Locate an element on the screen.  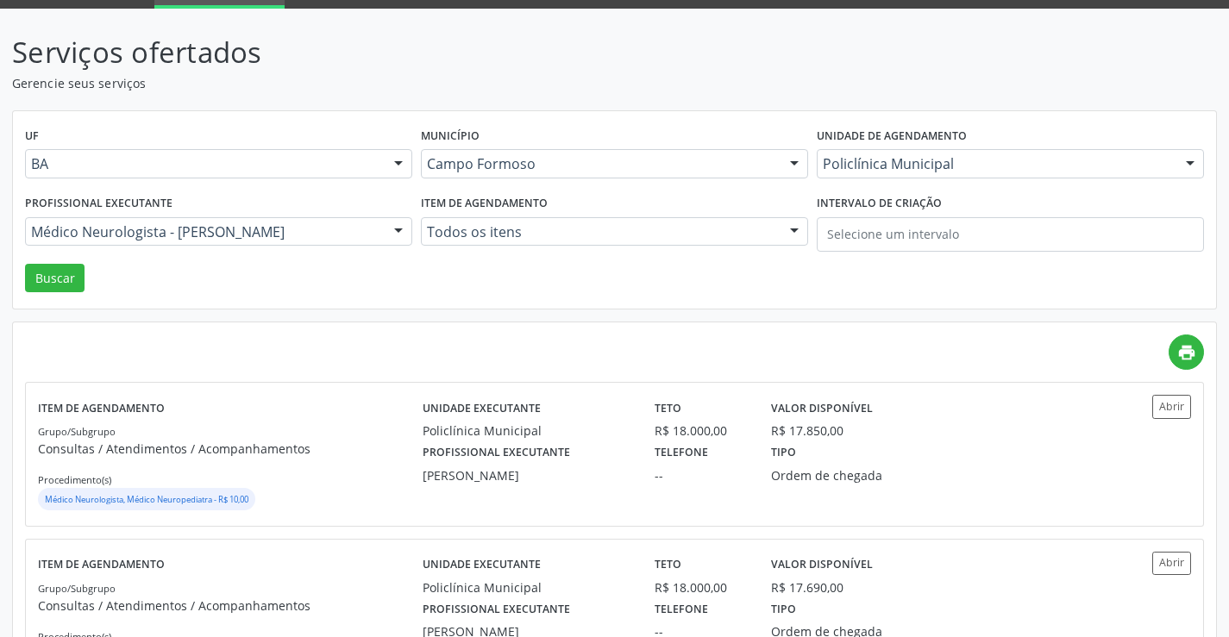
span: BA is located at coordinates (203, 164).